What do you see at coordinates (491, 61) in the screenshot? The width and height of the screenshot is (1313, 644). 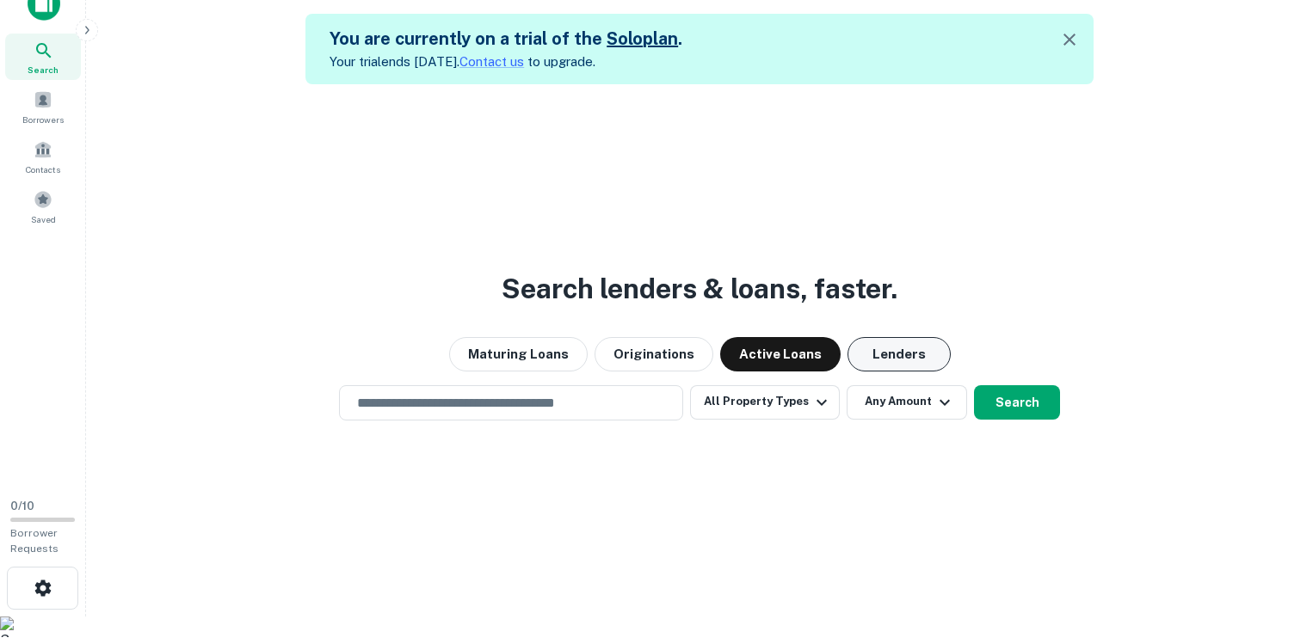 I see `a: Contact us` at bounding box center [491, 61].